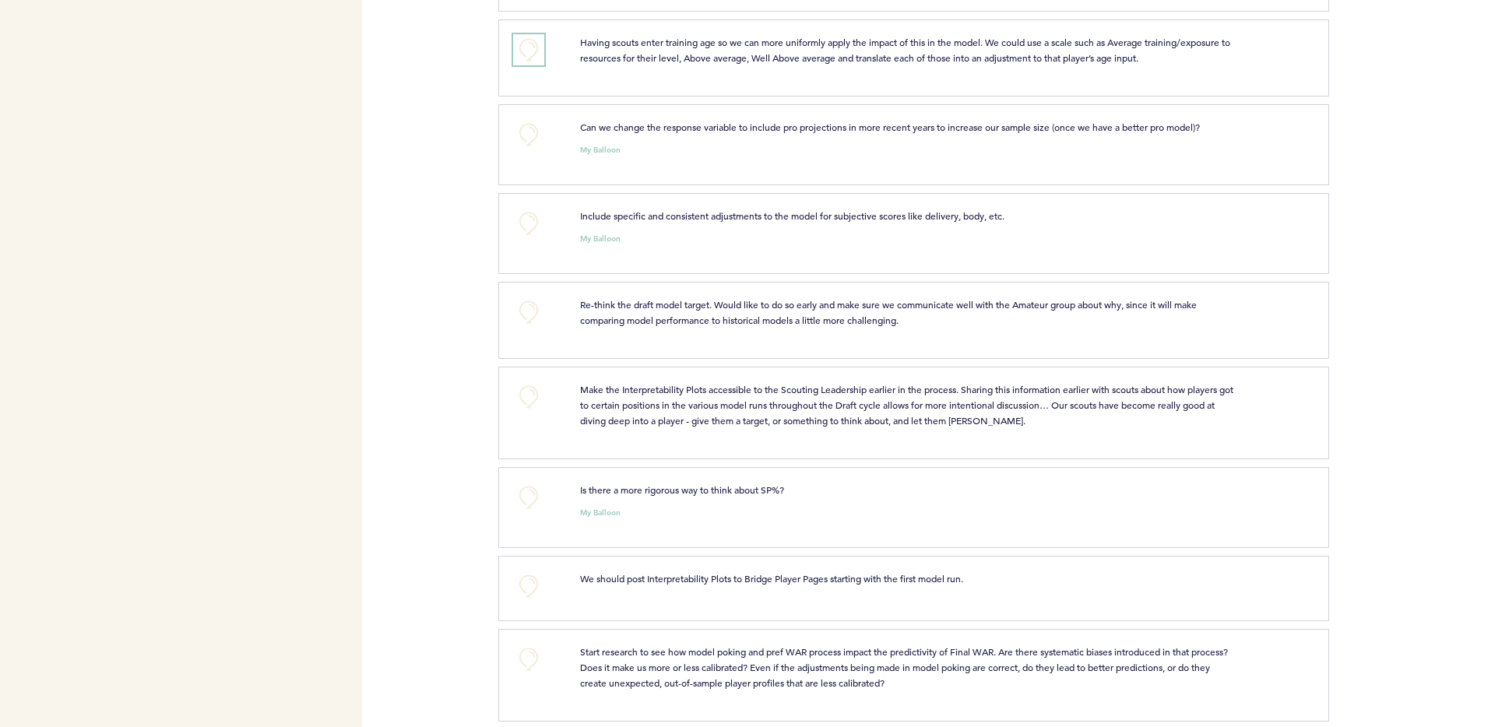 The image size is (1495, 727). I want to click on span: We should post Interpretability Plots to Bridge Player Pages starting with the first model run., so click(772, 579).